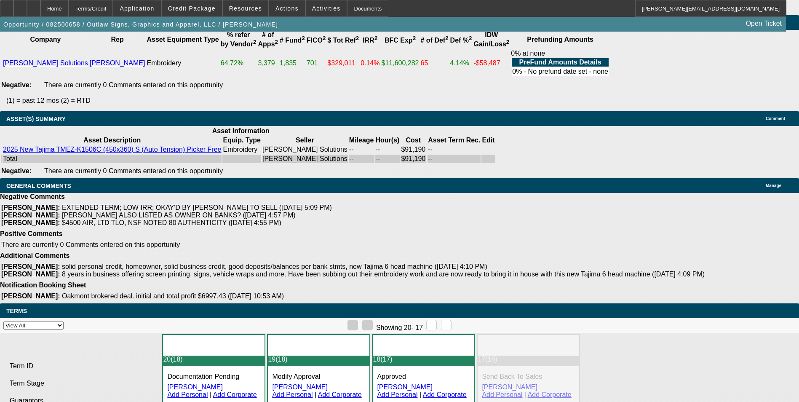 The height and width of the screenshot is (402, 799). What do you see at coordinates (16, 311) in the screenshot?
I see `span: Terms` at bounding box center [16, 311].